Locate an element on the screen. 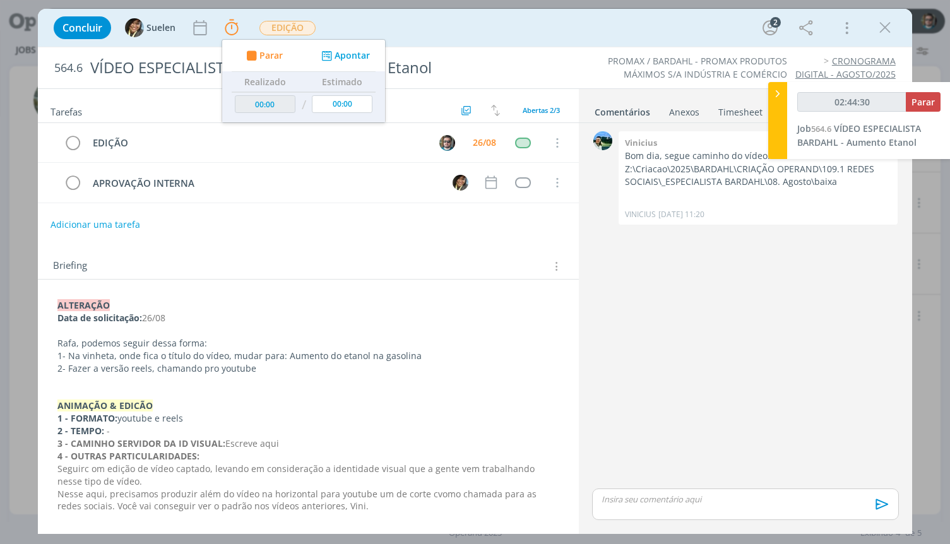 The image size is (950, 544). div: VÍDEO ESPECIALISTA BARDAHL - Aumento Etanol is located at coordinates (313, 68).